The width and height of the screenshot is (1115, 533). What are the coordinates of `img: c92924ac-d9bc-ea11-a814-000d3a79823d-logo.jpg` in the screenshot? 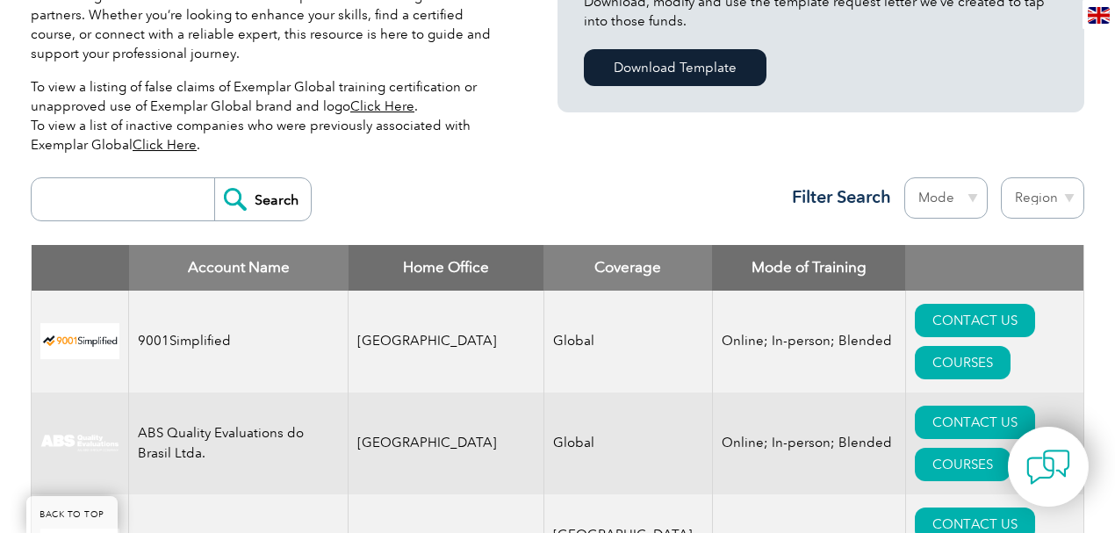 It's located at (80, 443).